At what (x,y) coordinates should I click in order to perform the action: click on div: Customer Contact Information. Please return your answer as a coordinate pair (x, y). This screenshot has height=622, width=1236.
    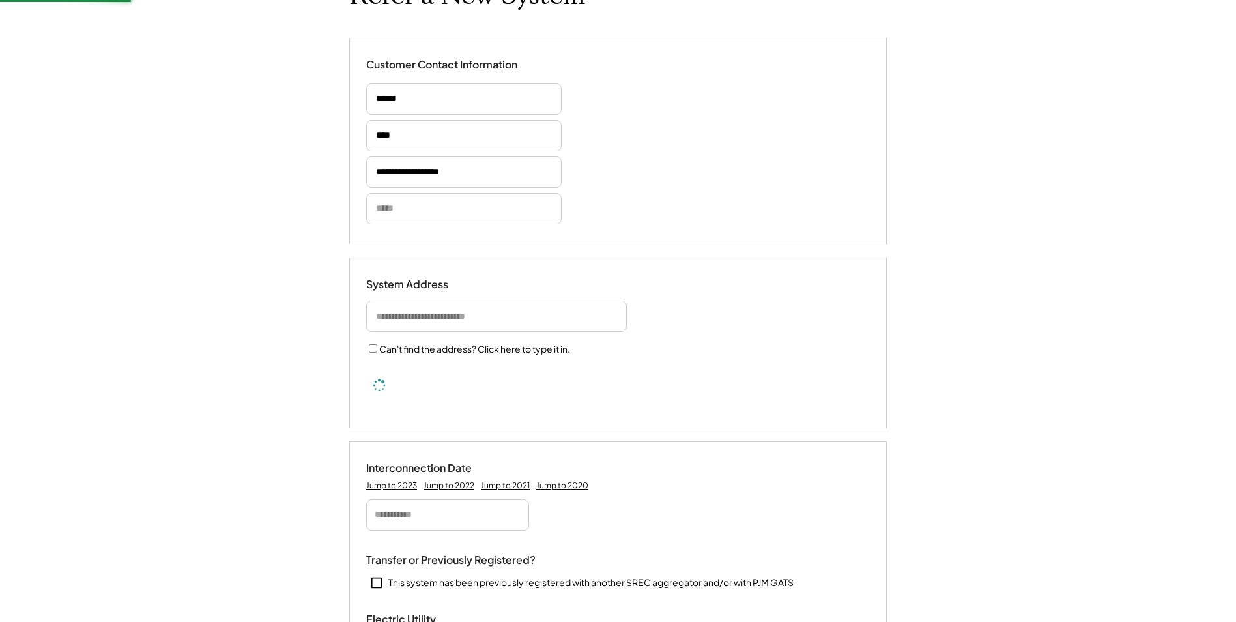
    Looking at the image, I should click on (442, 65).